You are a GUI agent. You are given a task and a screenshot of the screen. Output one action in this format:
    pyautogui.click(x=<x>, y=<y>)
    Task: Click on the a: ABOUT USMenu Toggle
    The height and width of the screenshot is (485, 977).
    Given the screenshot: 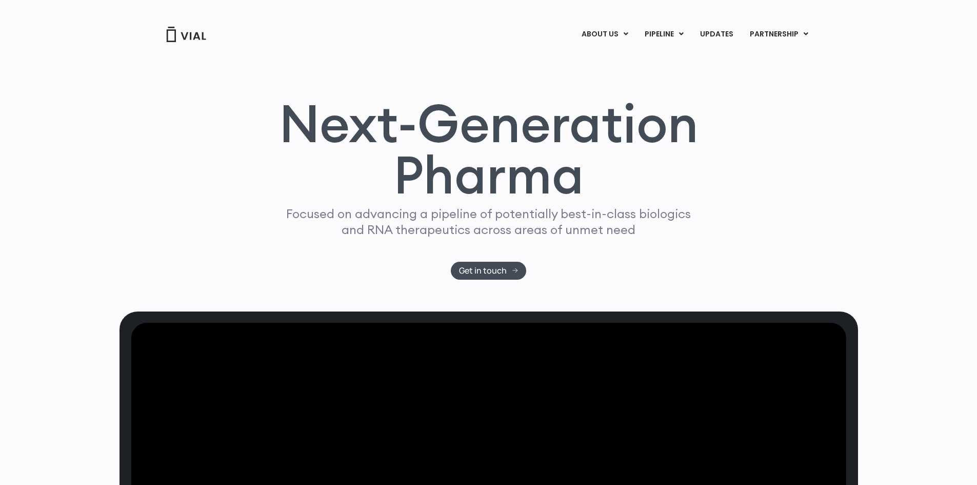 What is the action you would take?
    pyautogui.click(x=605, y=34)
    